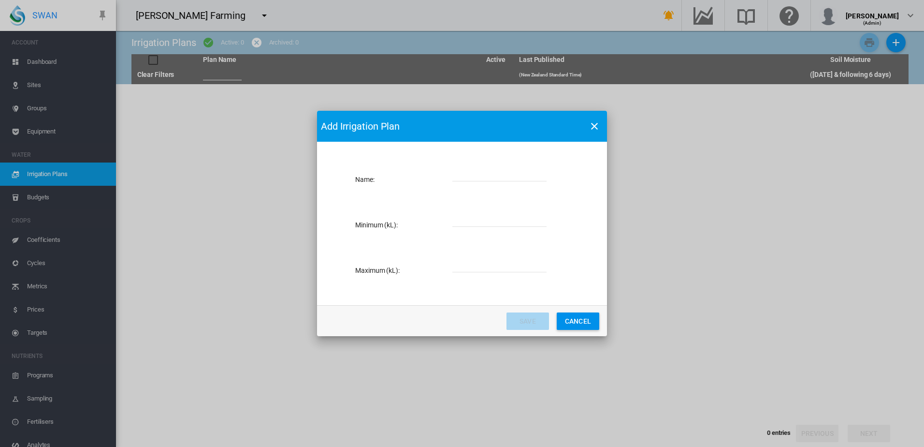 The image size is (924, 447). Describe the element at coordinates (578, 321) in the screenshot. I see `button: Cancel` at that location.